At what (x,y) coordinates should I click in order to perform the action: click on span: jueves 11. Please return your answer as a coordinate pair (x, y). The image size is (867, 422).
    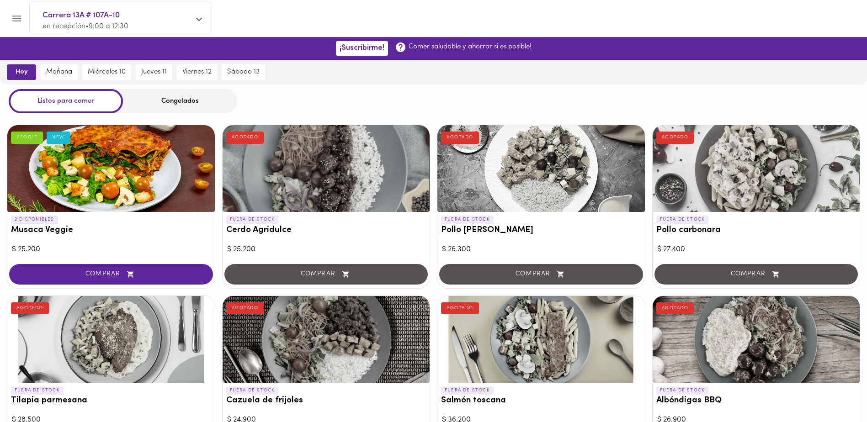
    Looking at the image, I should click on (154, 72).